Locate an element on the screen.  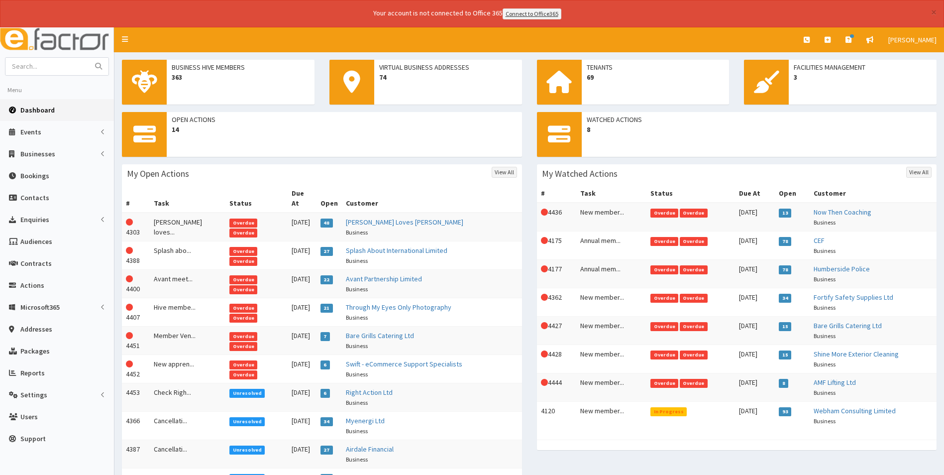
span: Microsoft365 is located at coordinates (40, 307).